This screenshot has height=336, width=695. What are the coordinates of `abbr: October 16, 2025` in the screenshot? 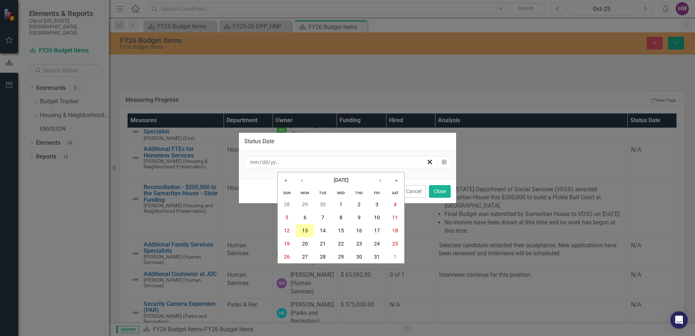 It's located at (359, 231).